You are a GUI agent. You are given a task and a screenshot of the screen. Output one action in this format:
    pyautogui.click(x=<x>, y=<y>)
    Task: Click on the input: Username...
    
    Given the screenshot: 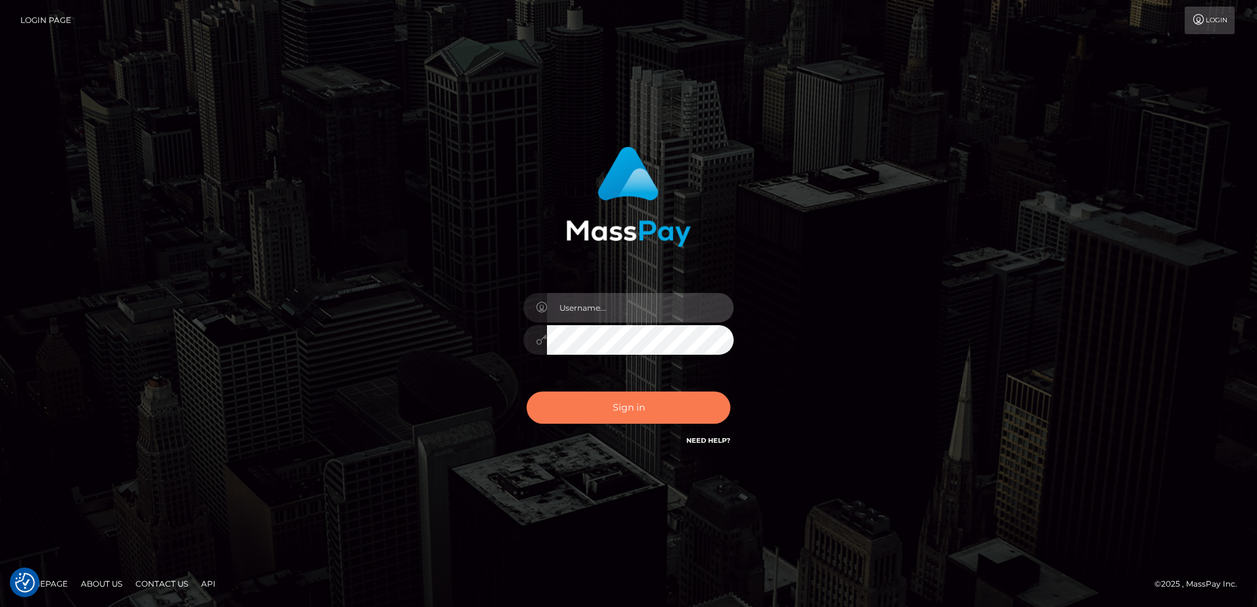 What is the action you would take?
    pyautogui.click(x=640, y=308)
    